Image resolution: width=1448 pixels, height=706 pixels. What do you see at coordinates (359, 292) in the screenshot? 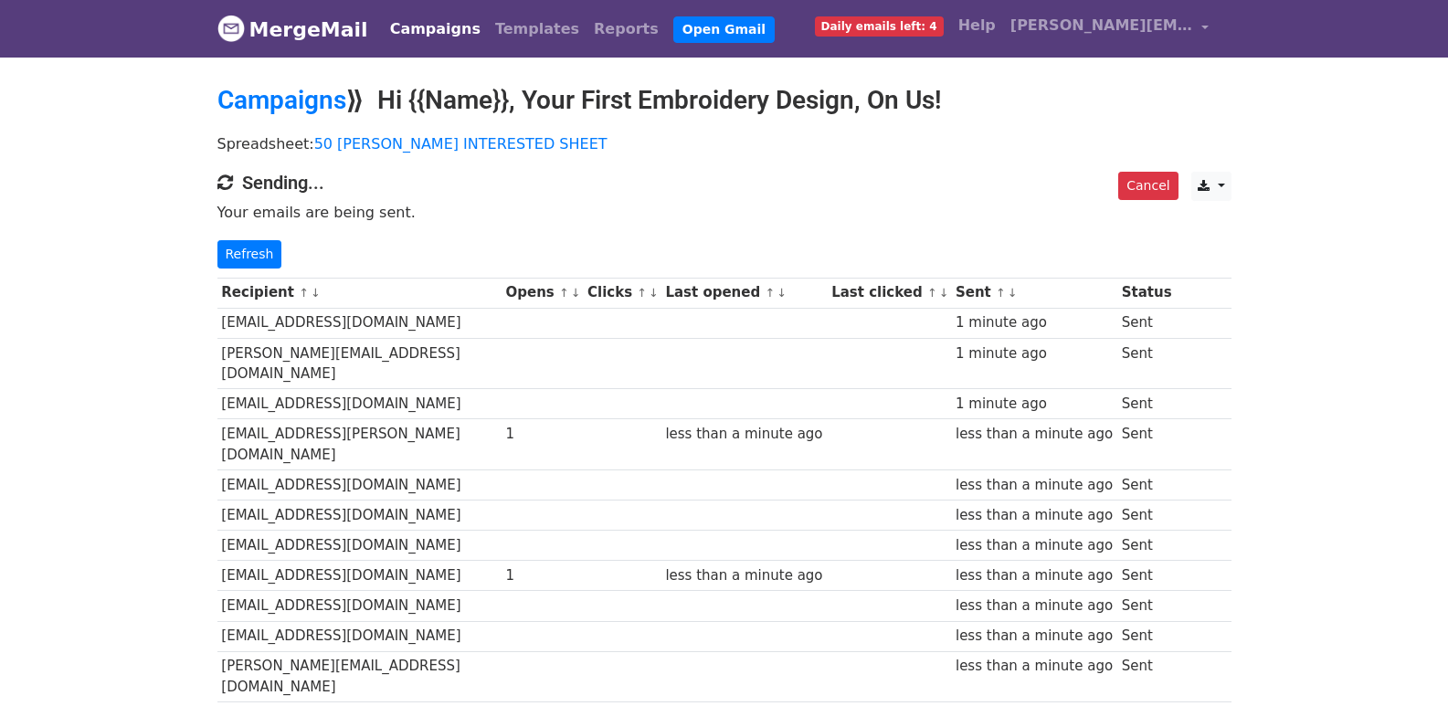
I see `th: Recipient` at bounding box center [359, 292].